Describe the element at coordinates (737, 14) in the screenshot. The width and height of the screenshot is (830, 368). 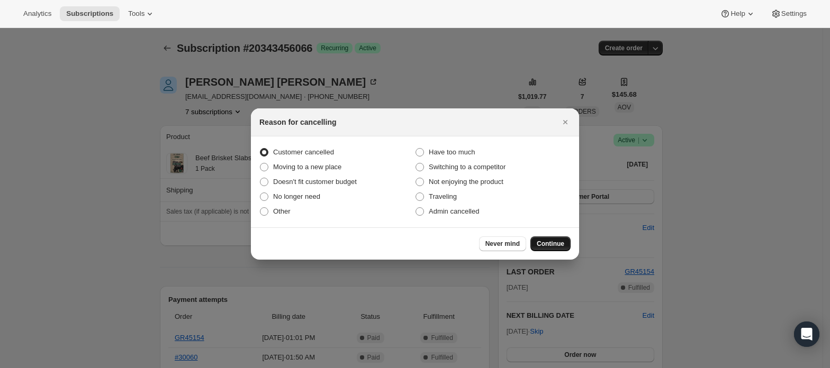
I see `span: Help` at that location.